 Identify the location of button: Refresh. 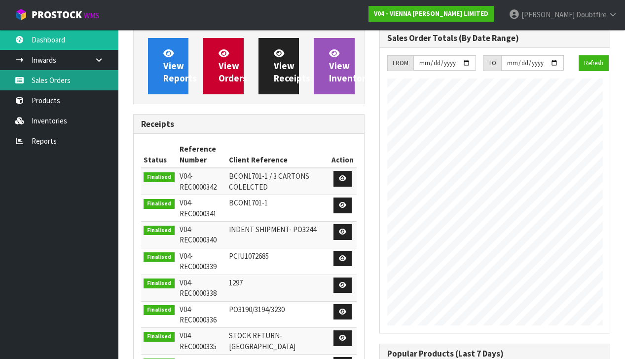
(594, 63).